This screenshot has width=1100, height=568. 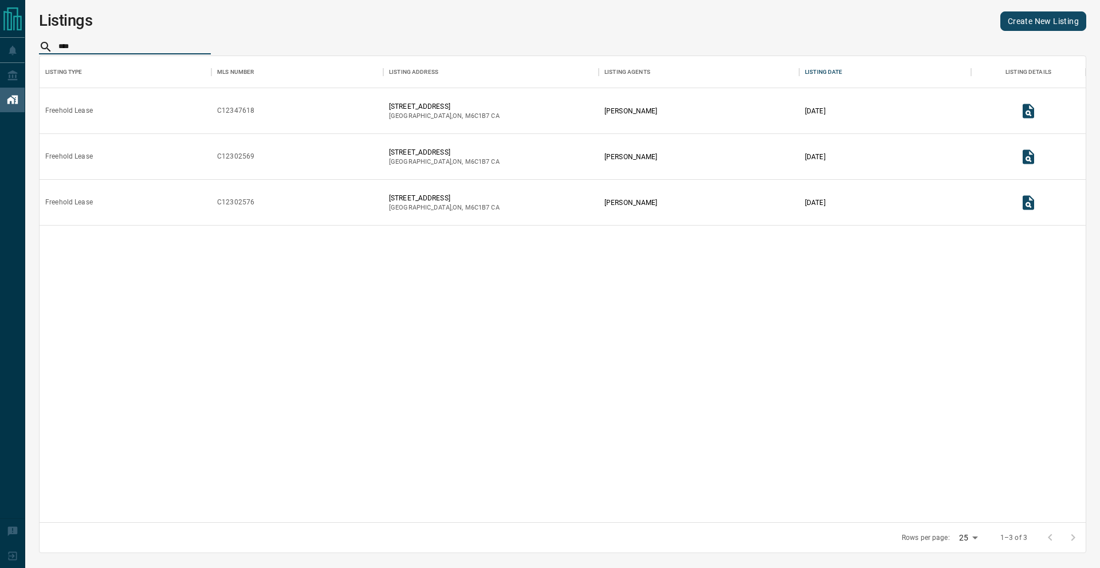 What do you see at coordinates (926, 538) in the screenshot?
I see `p: Rows per page:` at bounding box center [926, 538].